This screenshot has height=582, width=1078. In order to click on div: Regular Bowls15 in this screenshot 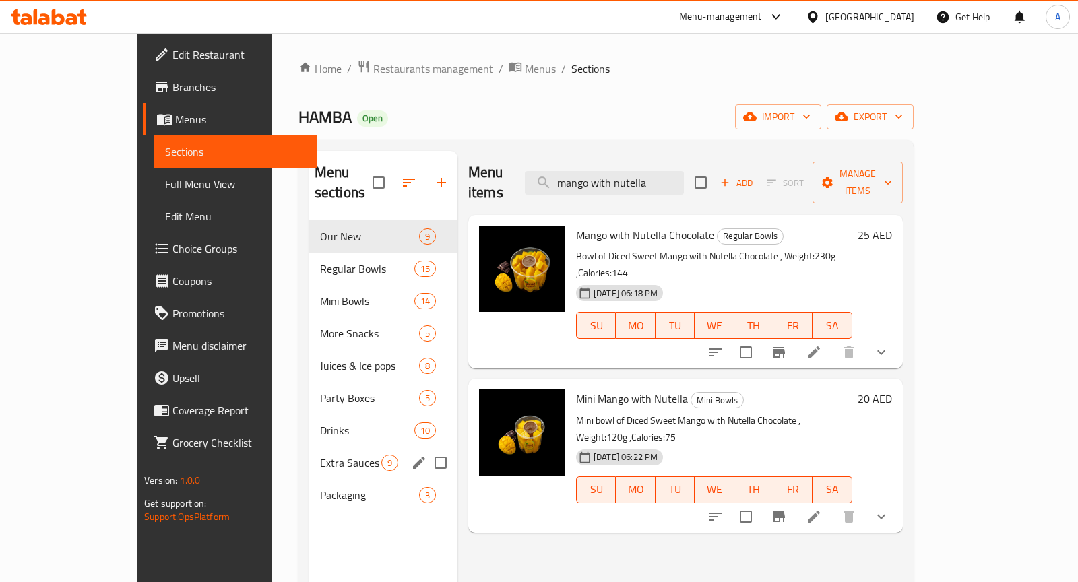, I will do `click(383, 269)`.